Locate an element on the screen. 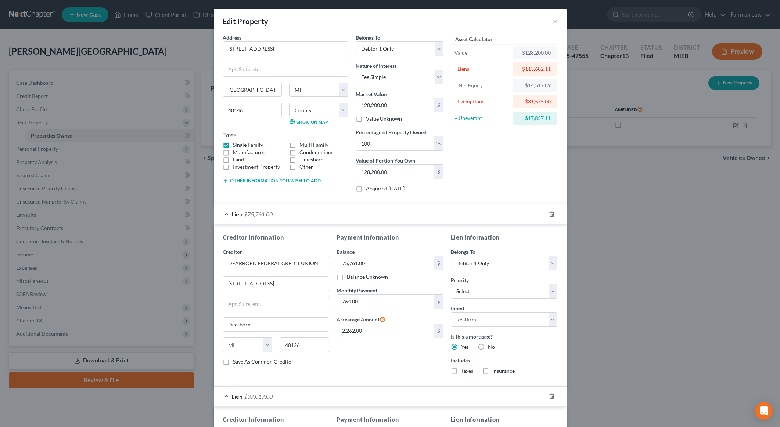 This screenshot has height=427, width=780. label: Other is located at coordinates (306, 167).